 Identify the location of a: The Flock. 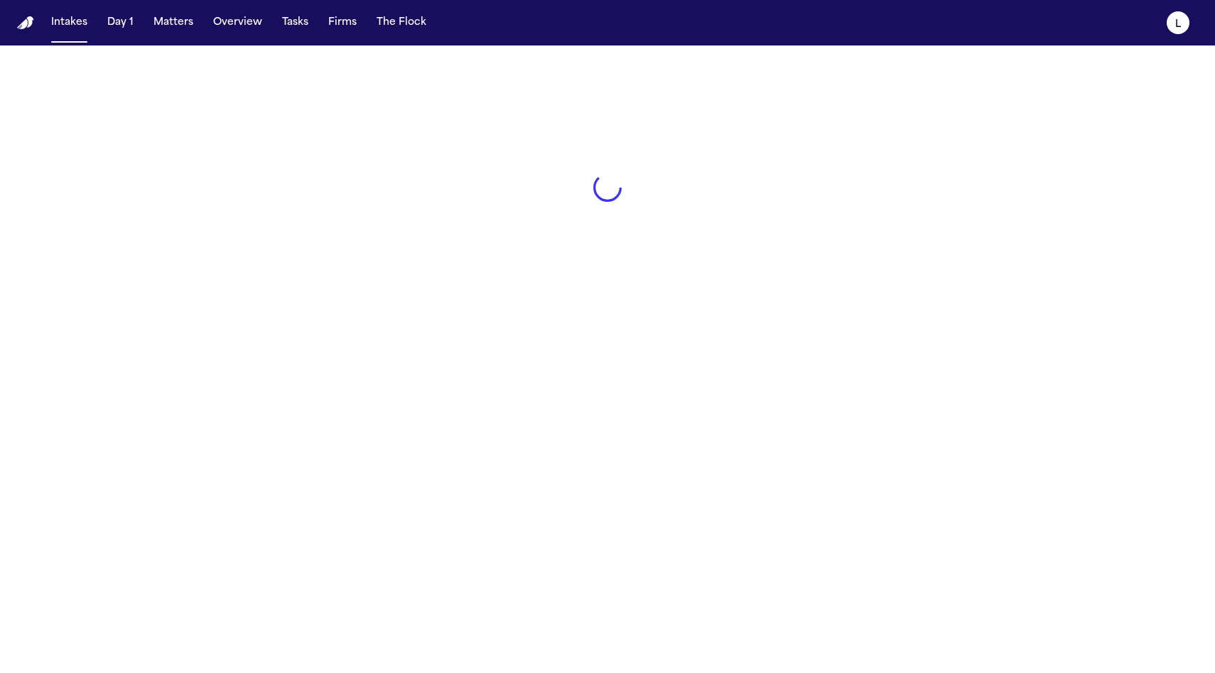
(401, 23).